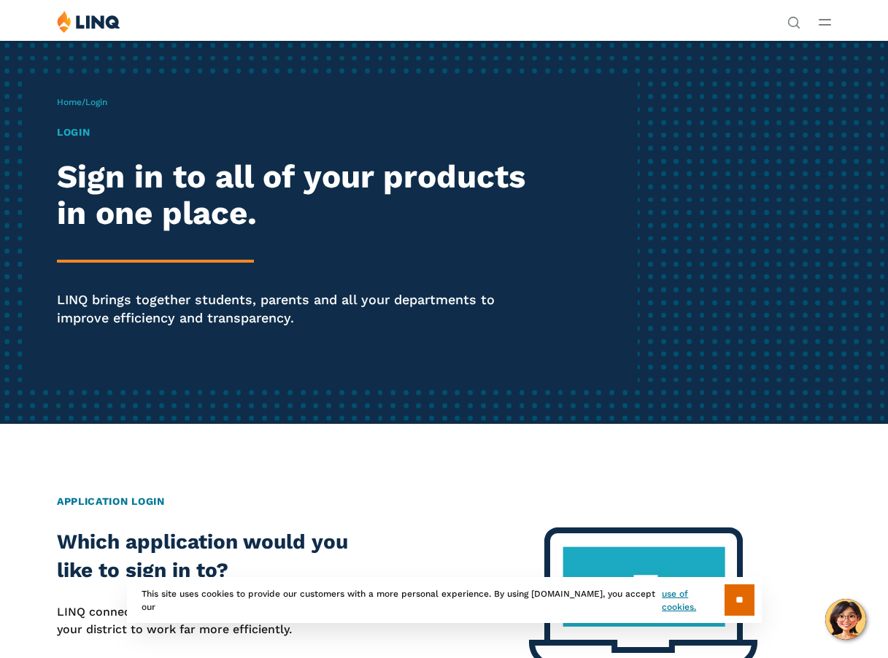 The image size is (888, 658). I want to click on h2: Application Login, so click(444, 501).